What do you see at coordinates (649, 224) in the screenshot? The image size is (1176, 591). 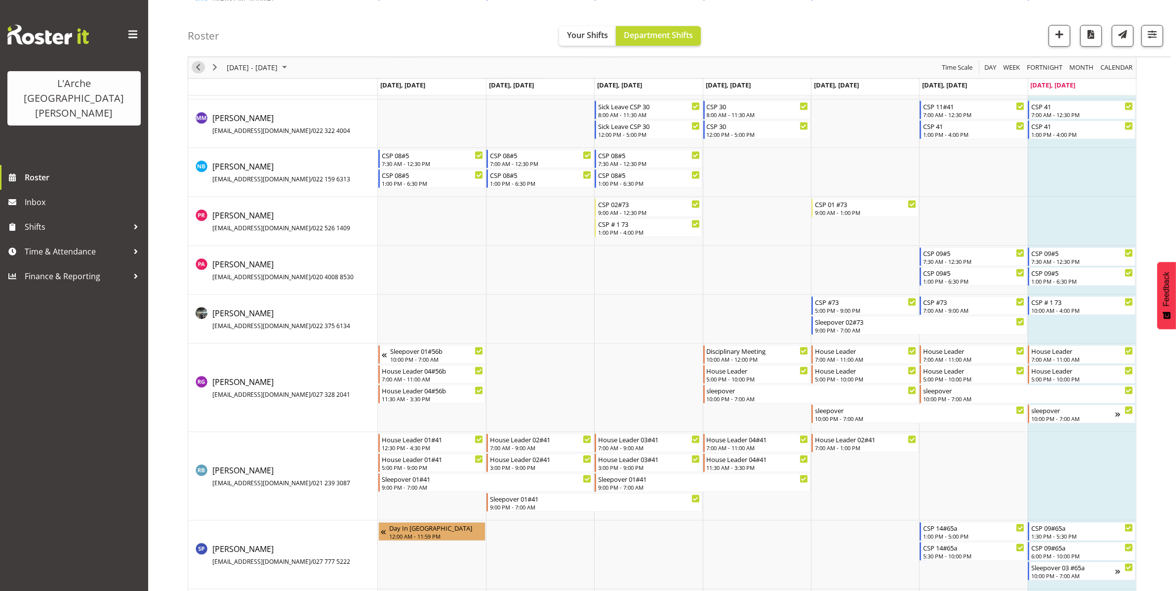 I see `div: CSP # 1 73` at bounding box center [649, 224].